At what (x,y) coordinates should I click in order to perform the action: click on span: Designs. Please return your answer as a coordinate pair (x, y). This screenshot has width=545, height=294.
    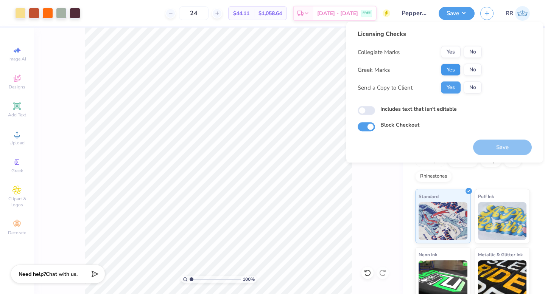
    Looking at the image, I should click on (17, 87).